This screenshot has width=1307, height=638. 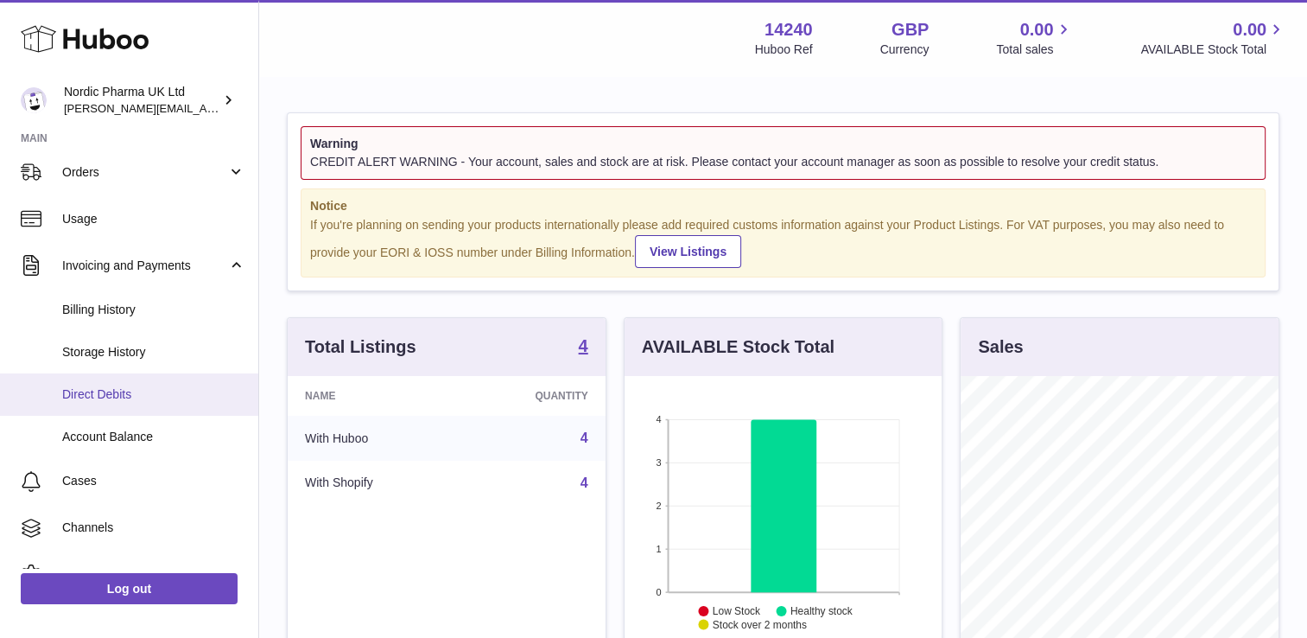 I want to click on span: AVAILABLE Stock Total, so click(x=1213, y=49).